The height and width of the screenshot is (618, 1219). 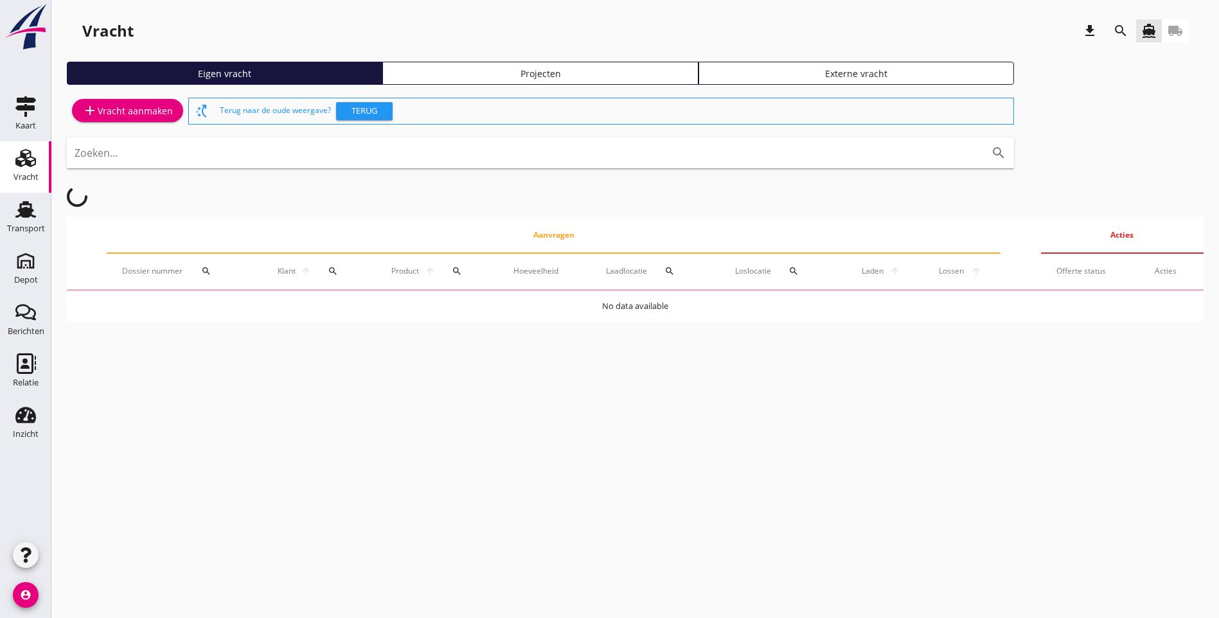 What do you see at coordinates (1172, 271) in the screenshot?
I see `div: Acties` at bounding box center [1172, 271].